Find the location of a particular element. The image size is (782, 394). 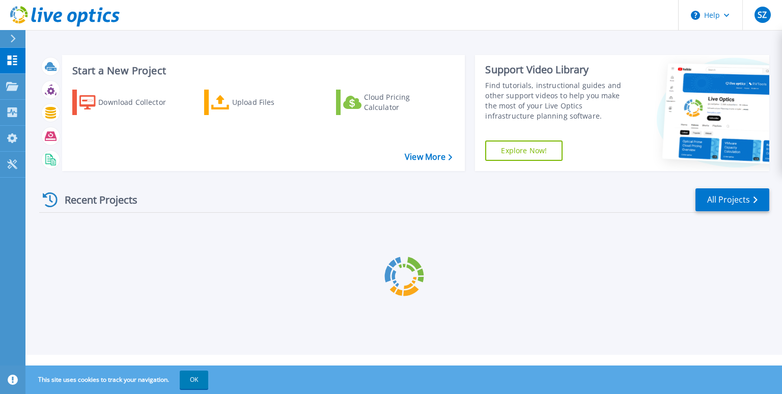

div: Cloud Pricing Calculator is located at coordinates (405, 102).